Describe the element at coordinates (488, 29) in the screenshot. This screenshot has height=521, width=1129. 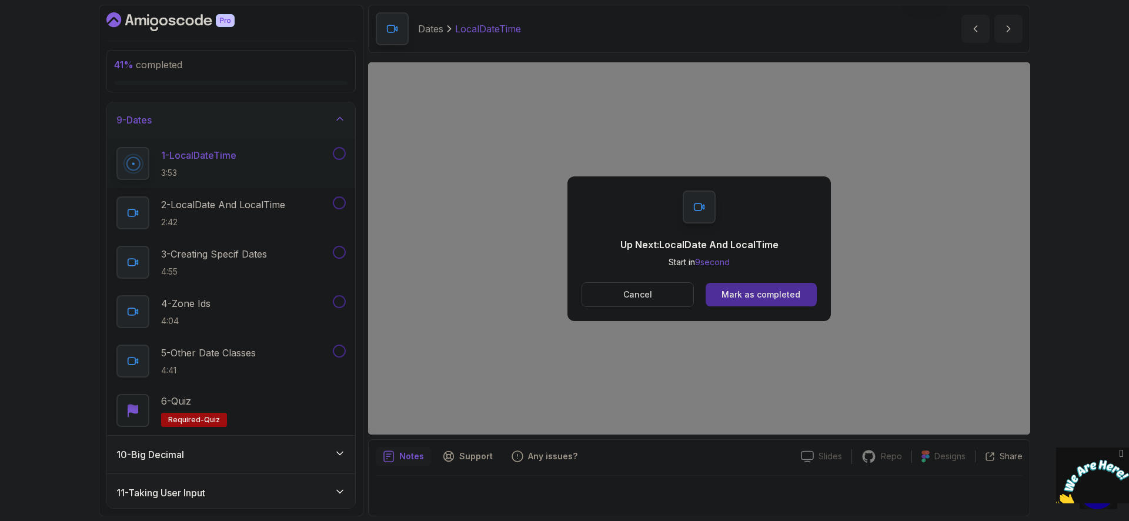
I see `p: LocalDateTime` at that location.